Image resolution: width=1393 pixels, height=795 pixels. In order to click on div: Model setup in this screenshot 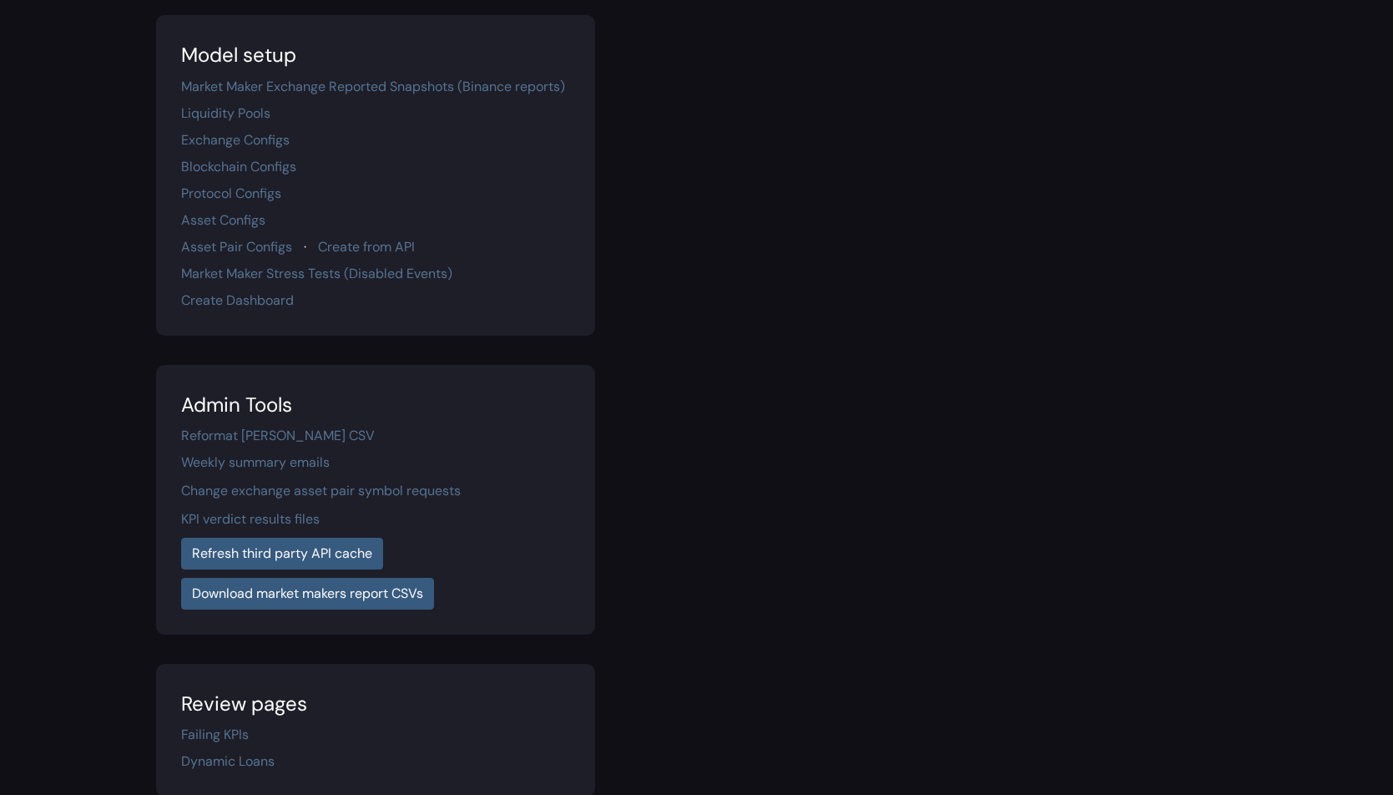, I will do `click(376, 55)`.